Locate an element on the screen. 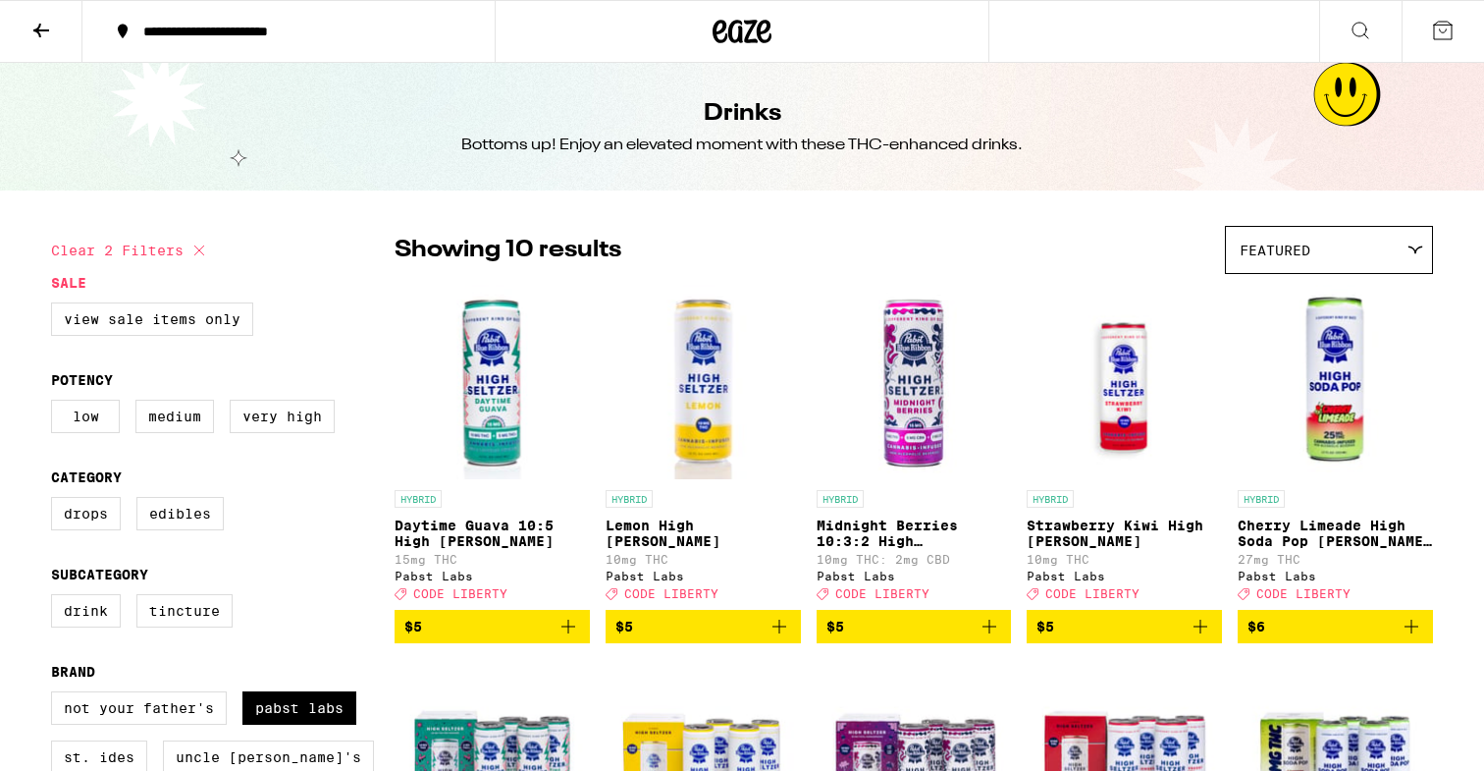 Image resolution: width=1484 pixels, height=771 pixels. div: Bottoms up! Enjoy an elevated moment with these THC-enhanced drinks. is located at coordinates (742, 145).